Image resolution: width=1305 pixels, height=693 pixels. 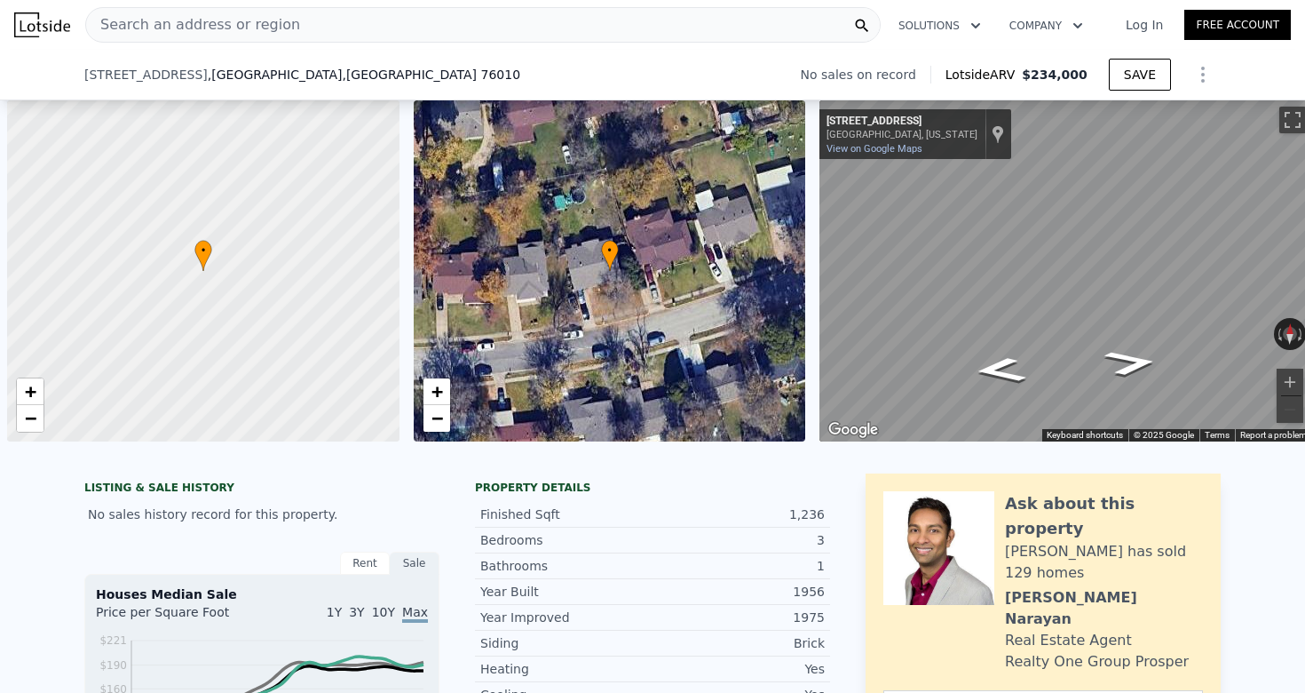 What do you see at coordinates (566, 669) in the screenshot?
I see `div: Heating` at bounding box center [566, 669].